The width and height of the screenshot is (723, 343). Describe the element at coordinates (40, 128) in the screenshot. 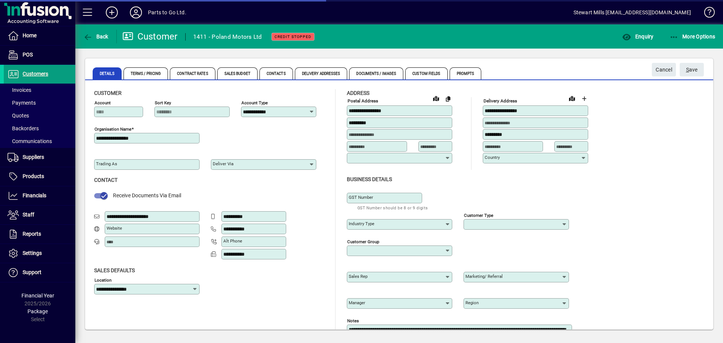

I see `a: Backorders` at that location.